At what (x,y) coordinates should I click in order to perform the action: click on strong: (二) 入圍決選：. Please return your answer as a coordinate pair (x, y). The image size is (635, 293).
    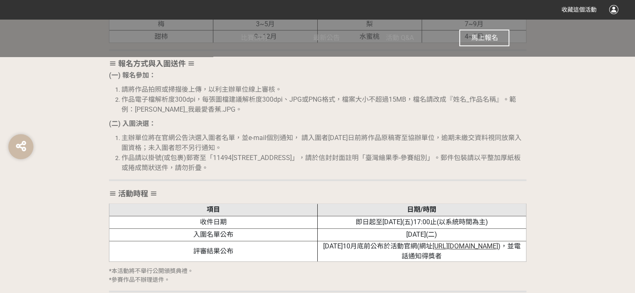
    Looking at the image, I should click on (132, 124).